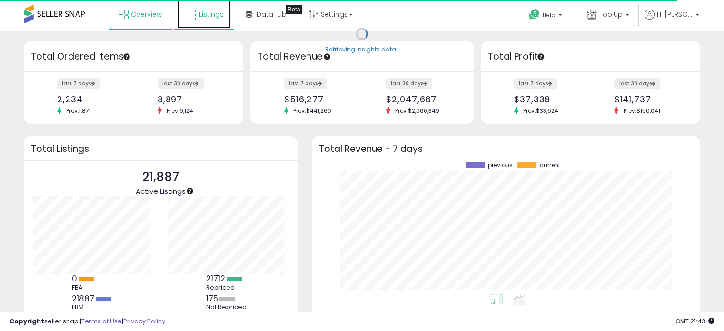 This screenshot has height=331, width=724. What do you see at coordinates (541, 110) in the screenshot?
I see `span: Prev: $33,624` at bounding box center [541, 110].